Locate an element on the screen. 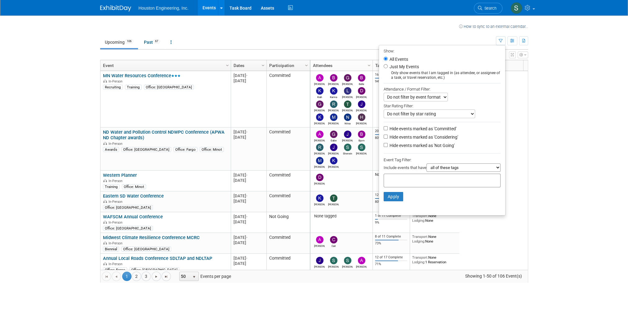  a: Go to the first page is located at coordinates (106, 276).